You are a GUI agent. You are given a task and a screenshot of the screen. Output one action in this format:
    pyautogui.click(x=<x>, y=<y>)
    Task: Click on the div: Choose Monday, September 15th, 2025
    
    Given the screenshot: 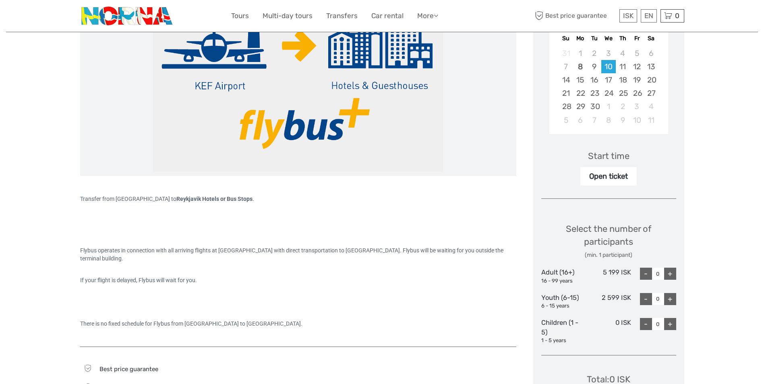 What is the action you would take?
    pyautogui.click(x=580, y=80)
    